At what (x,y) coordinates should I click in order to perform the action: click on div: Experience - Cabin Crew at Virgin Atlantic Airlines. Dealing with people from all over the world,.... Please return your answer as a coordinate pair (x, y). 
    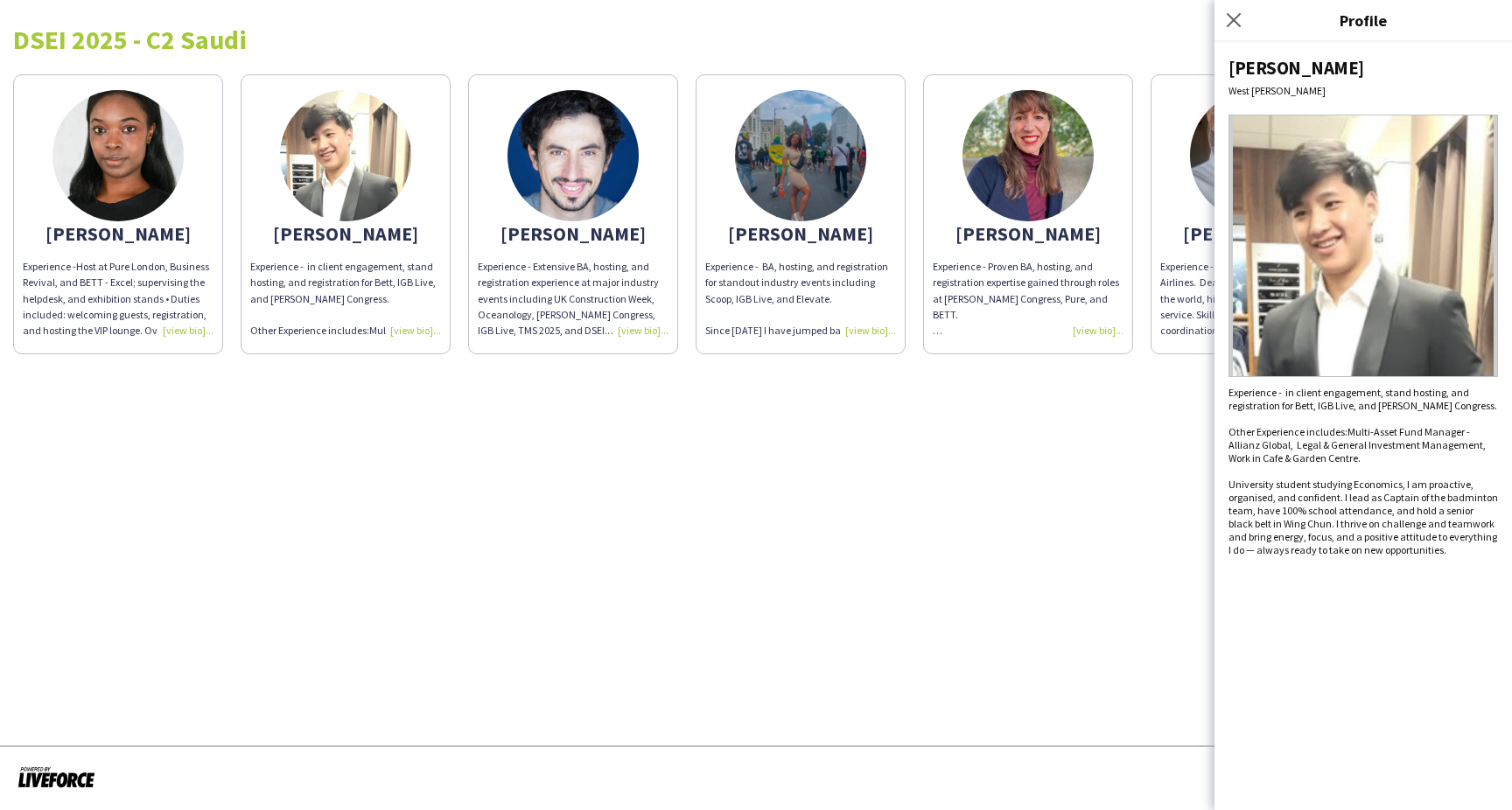
    Looking at the image, I should click on (1255, 298).